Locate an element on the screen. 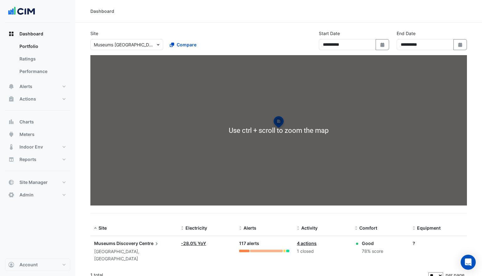 This screenshot has width=482, height=276. app-icon: Meters is located at coordinates (11, 135).